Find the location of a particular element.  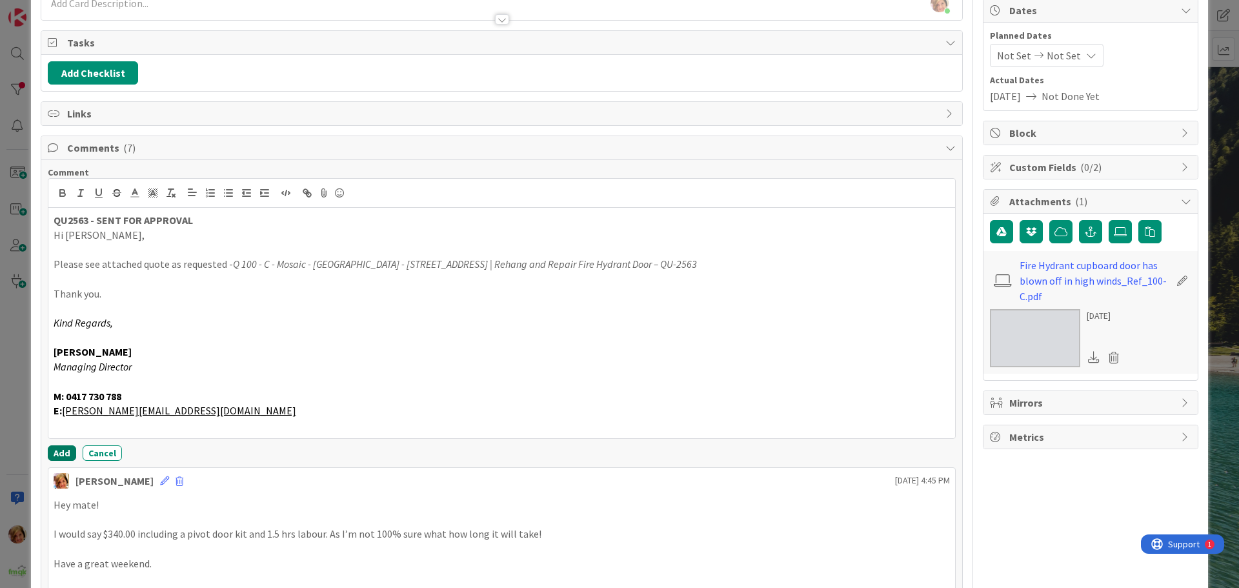

button: Add is located at coordinates (62, 453).